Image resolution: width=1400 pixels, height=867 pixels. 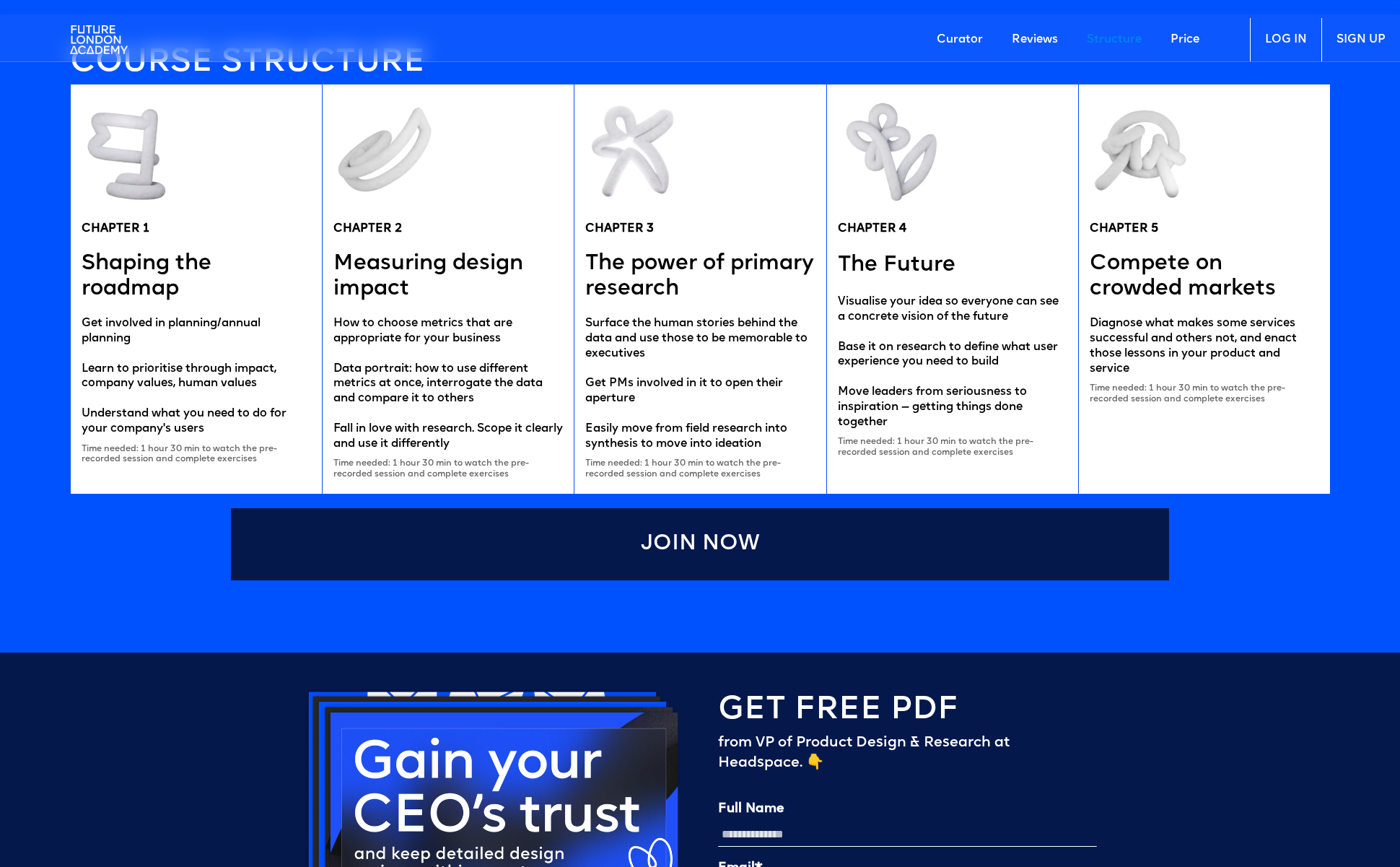 What do you see at coordinates (1124, 229) in the screenshot?
I see `h5: CHAPTER 5` at bounding box center [1124, 229].